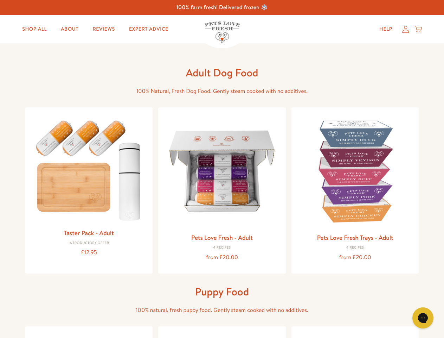  I want to click on img: Taster Pack - Adult, so click(89, 169).